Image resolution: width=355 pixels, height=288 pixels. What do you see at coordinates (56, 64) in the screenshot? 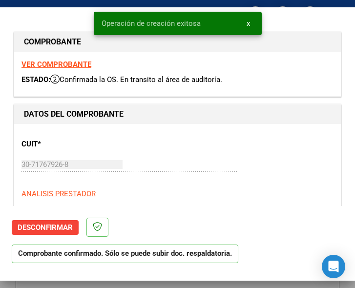
I see `strong: VER COMPROBANTE` at bounding box center [56, 64].